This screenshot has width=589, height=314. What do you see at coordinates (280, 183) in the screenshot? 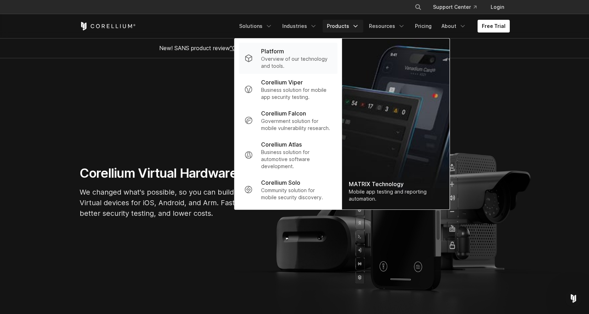
I see `p: Corellium Solo` at bounding box center [280, 183].